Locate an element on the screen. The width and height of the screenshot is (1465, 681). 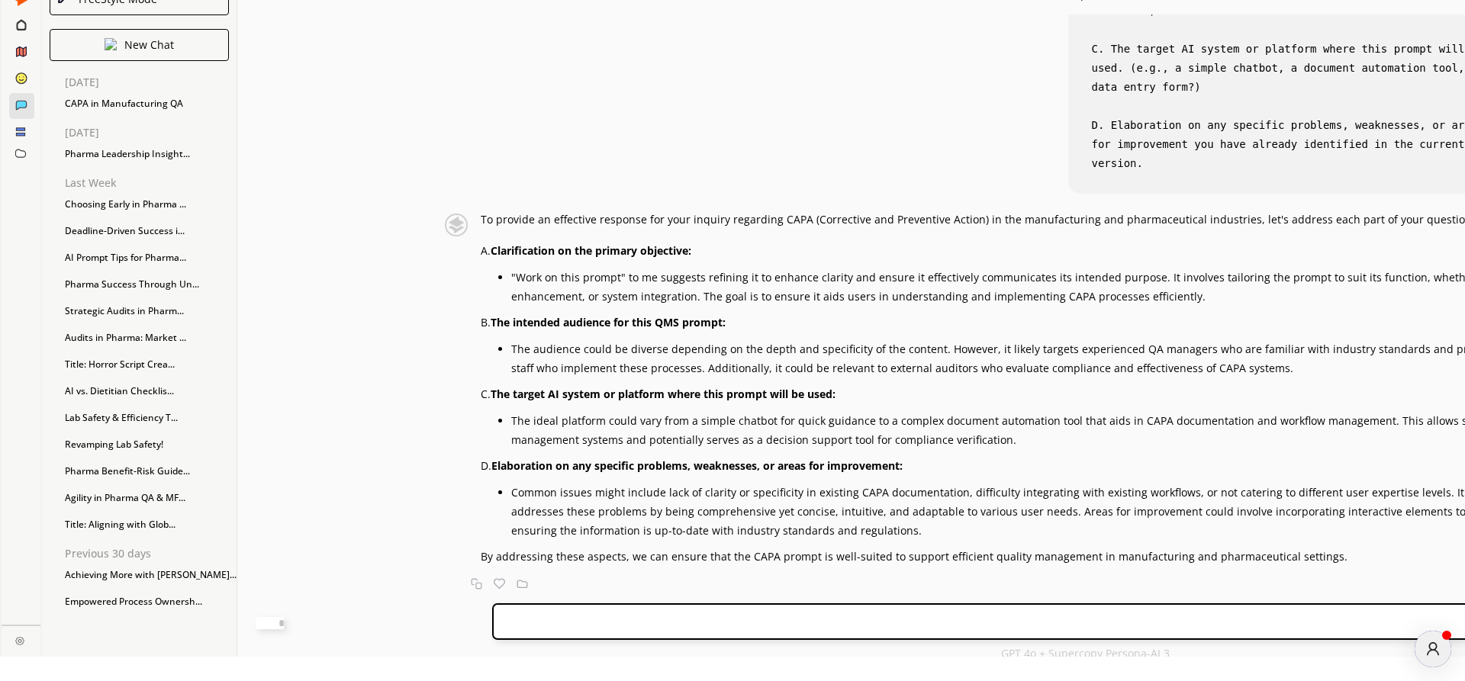
p: Last Week is located at coordinates (150, 183).